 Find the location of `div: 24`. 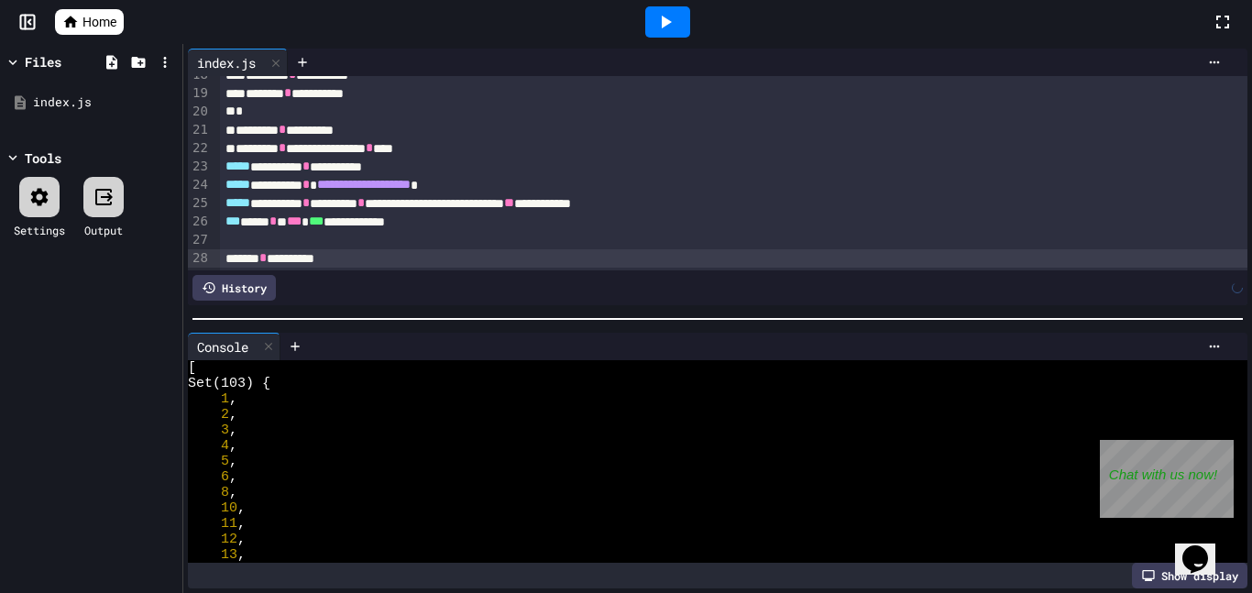

div: 24 is located at coordinates (199, 185).